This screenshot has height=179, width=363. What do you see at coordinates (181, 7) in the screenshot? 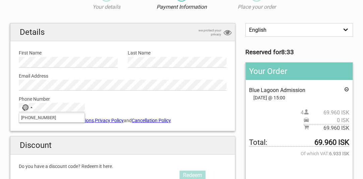
I see `p: Payment Information` at bounding box center [181, 7].